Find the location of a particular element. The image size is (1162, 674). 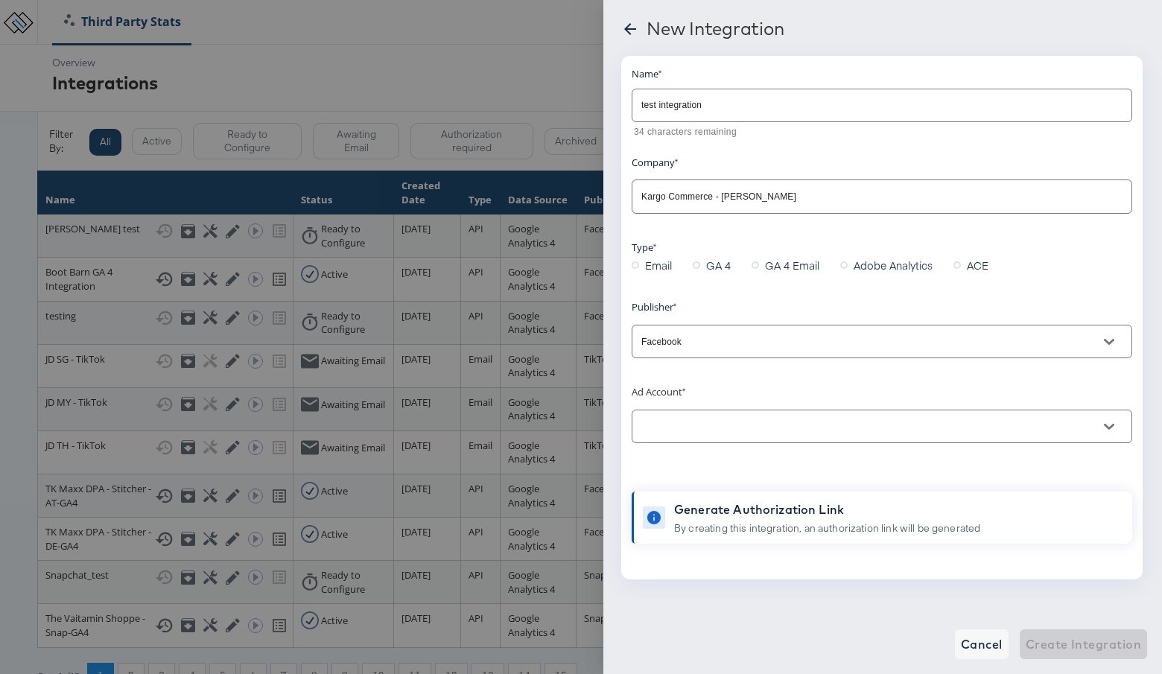

div: Generate Authorization Link is located at coordinates (827, 509).